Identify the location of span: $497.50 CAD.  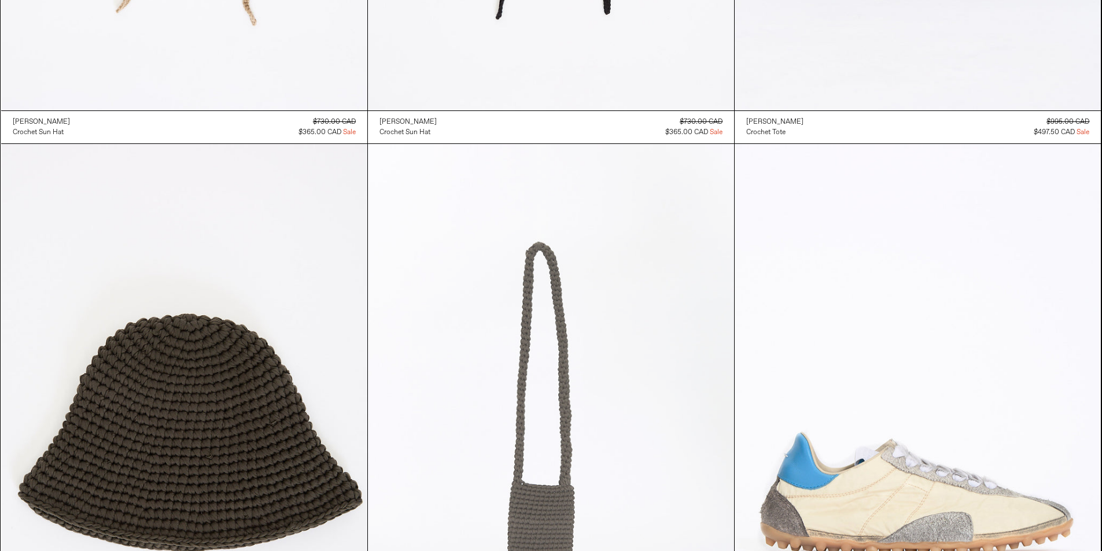
(1054, 133).